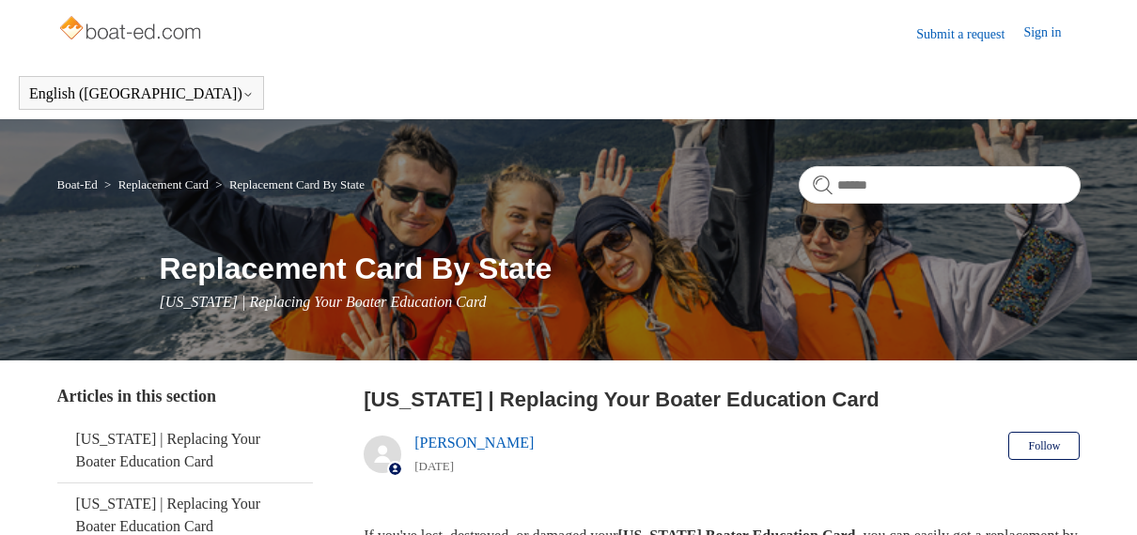 The image size is (1137, 535). Describe the element at coordinates (163, 184) in the screenshot. I see `a: Replacement Card` at that location.